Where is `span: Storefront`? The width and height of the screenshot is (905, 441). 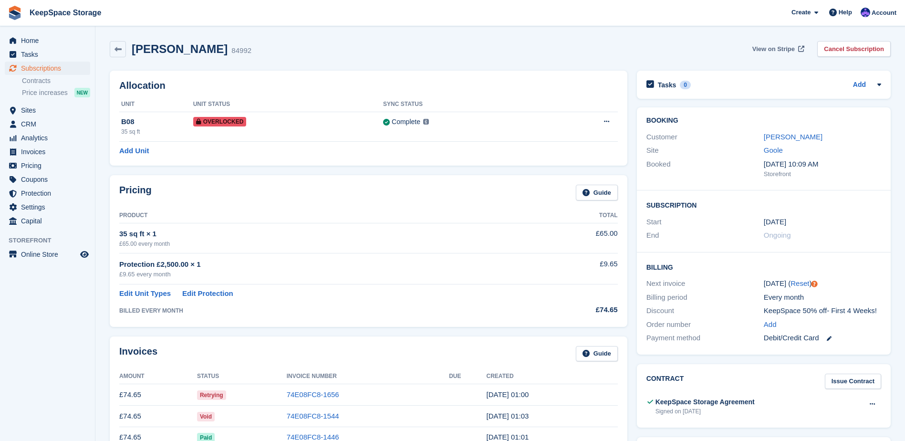 span: Storefront is located at coordinates (52, 240).